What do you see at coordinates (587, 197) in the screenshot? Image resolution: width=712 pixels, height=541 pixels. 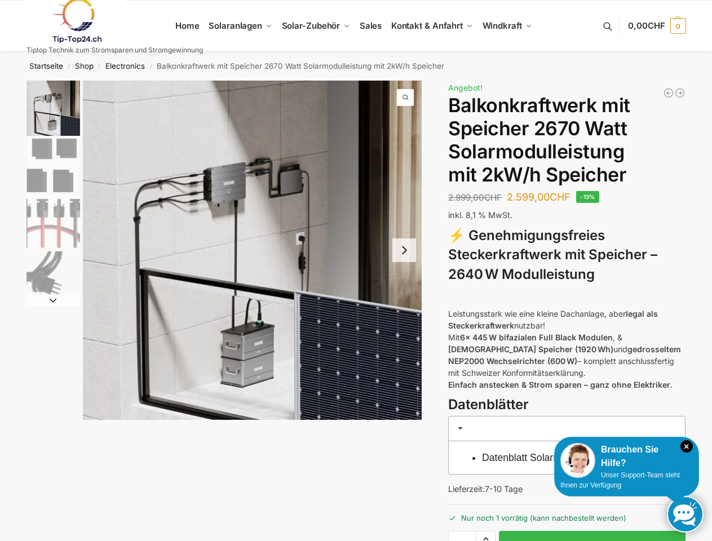 I see `span: -13%` at bounding box center [587, 197].